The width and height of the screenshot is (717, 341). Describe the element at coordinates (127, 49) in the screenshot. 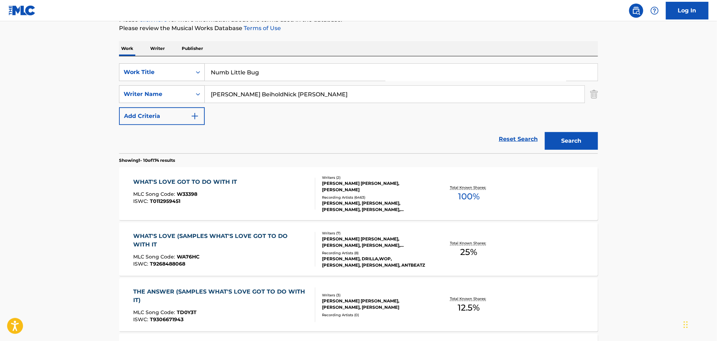

I see `p: Work` at that location.